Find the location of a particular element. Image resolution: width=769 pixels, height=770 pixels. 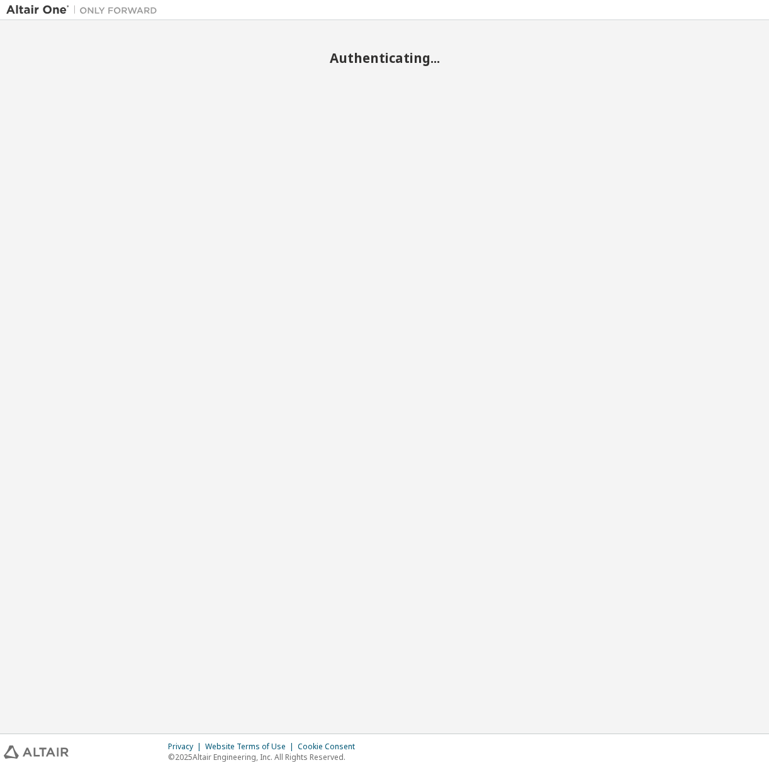

h2: Authenticating... is located at coordinates (384, 58).